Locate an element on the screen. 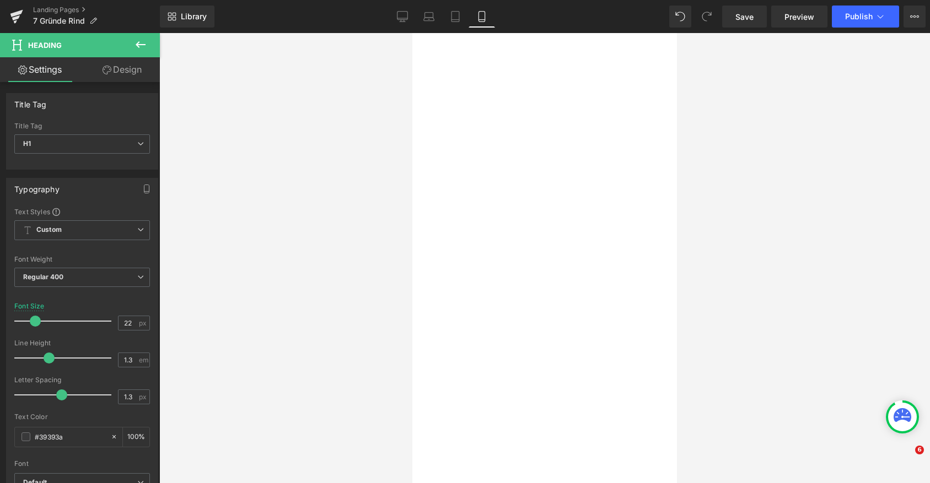  div: Text Styles is located at coordinates (82, 212).